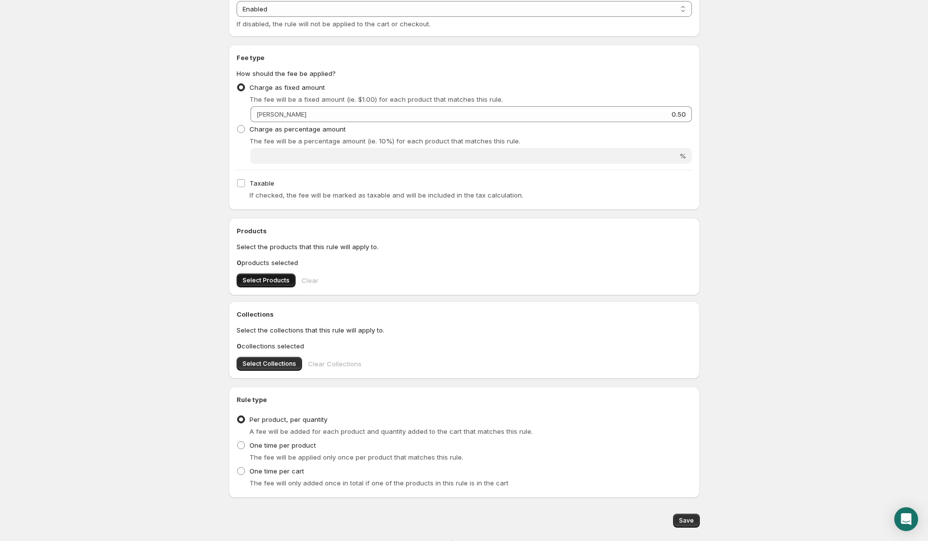 Image resolution: width=928 pixels, height=541 pixels. What do you see at coordinates (283, 445) in the screenshot?
I see `span: One time per product` at bounding box center [283, 445].